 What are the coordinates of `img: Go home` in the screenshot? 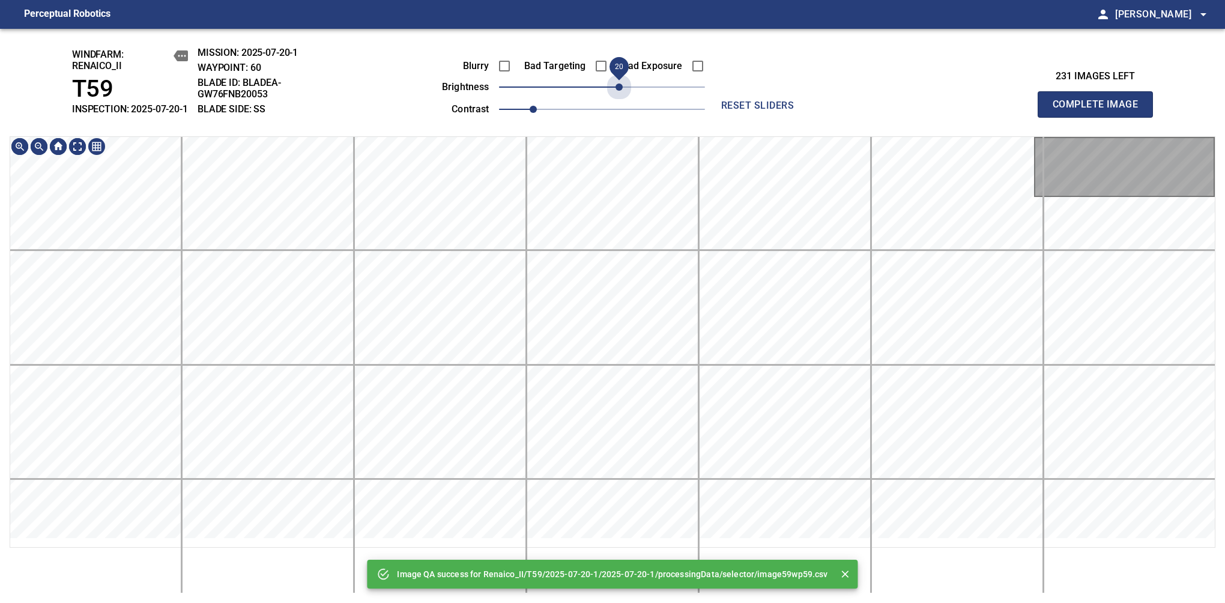 It's located at (58, 146).